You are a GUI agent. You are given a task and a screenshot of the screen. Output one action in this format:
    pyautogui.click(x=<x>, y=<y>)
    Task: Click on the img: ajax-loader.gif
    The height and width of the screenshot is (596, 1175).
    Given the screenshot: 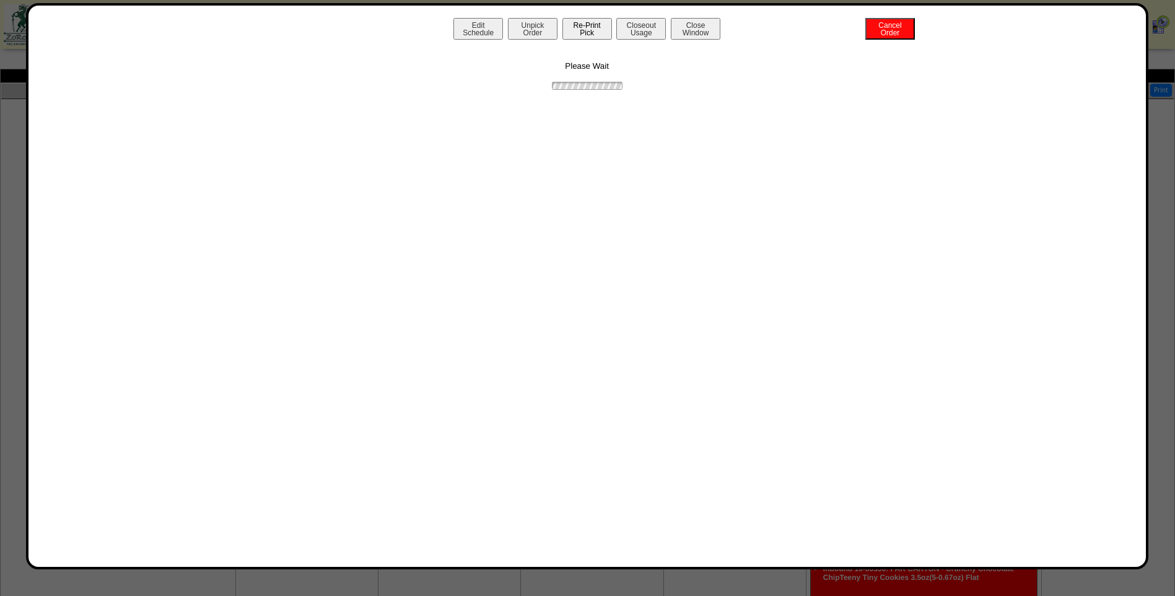 What is the action you would take?
    pyautogui.click(x=587, y=85)
    